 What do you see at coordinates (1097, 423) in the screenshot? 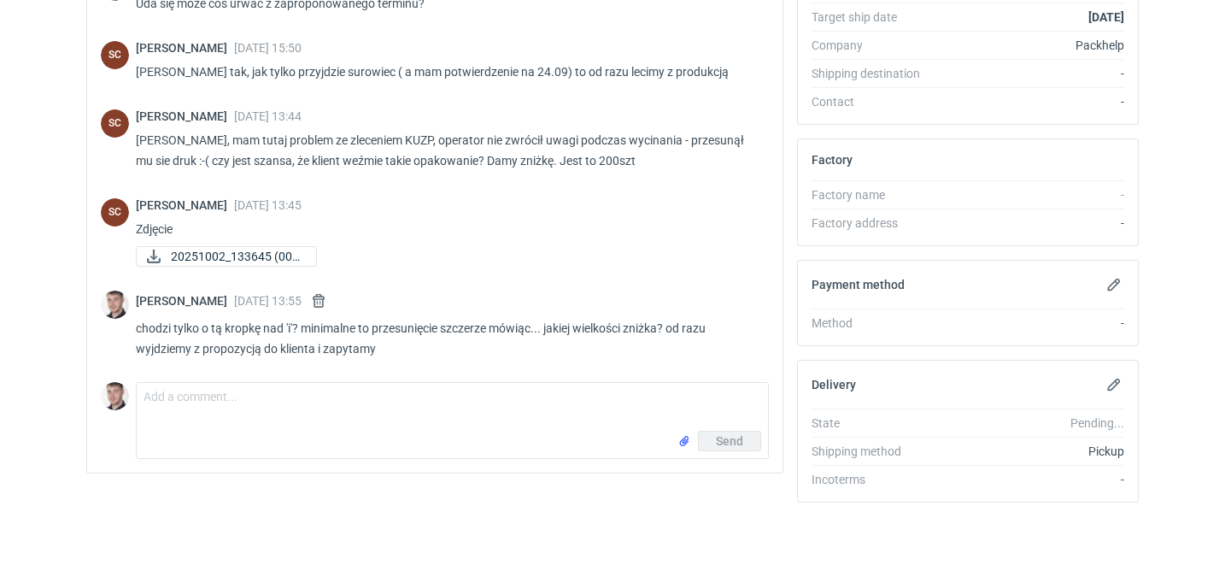
I see `em: Pending...` at bounding box center [1097, 423].